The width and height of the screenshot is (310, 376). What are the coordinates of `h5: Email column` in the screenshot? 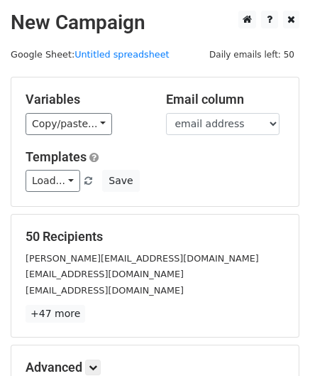 It's located at (226, 99).